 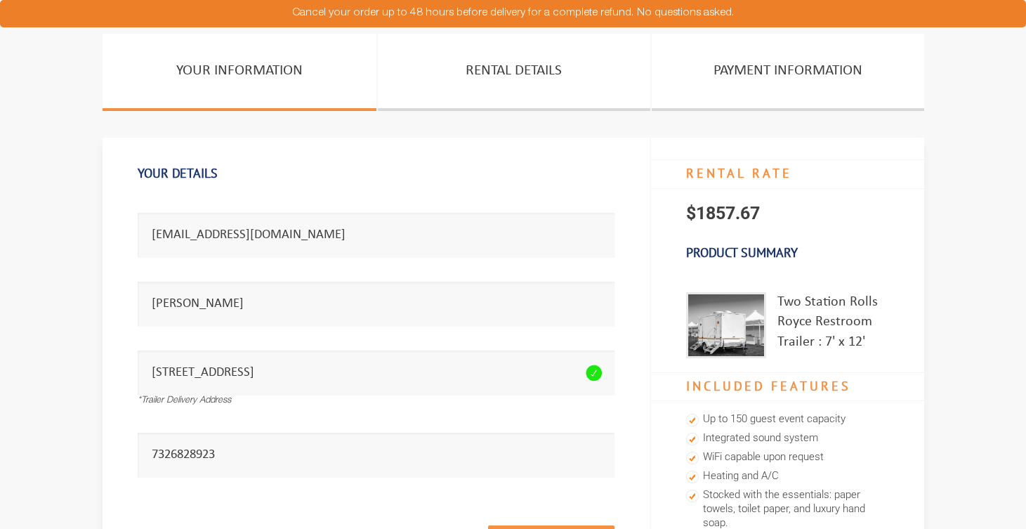 I want to click on button: Live Chat, so click(x=998, y=501).